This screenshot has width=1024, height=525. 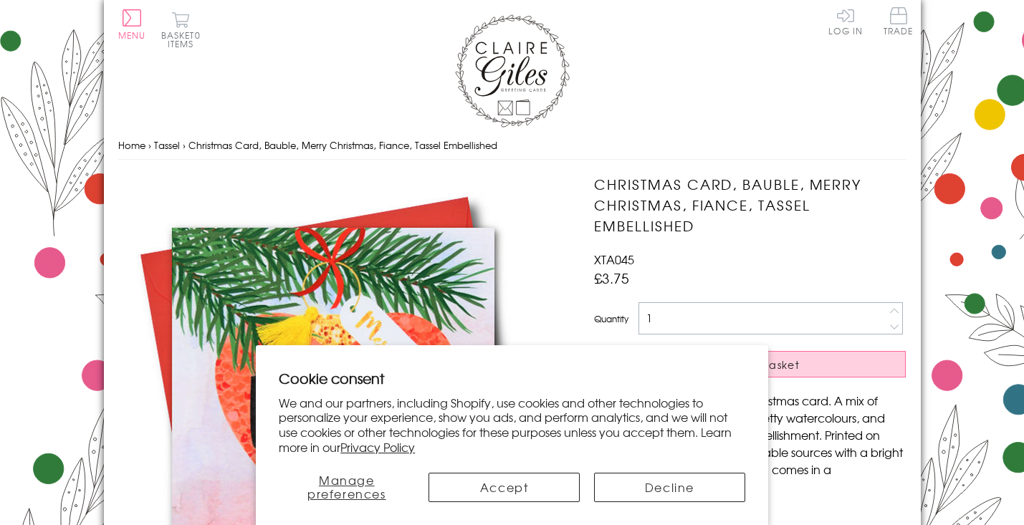 What do you see at coordinates (347, 486) in the screenshot?
I see `span: Manage preferences` at bounding box center [347, 486].